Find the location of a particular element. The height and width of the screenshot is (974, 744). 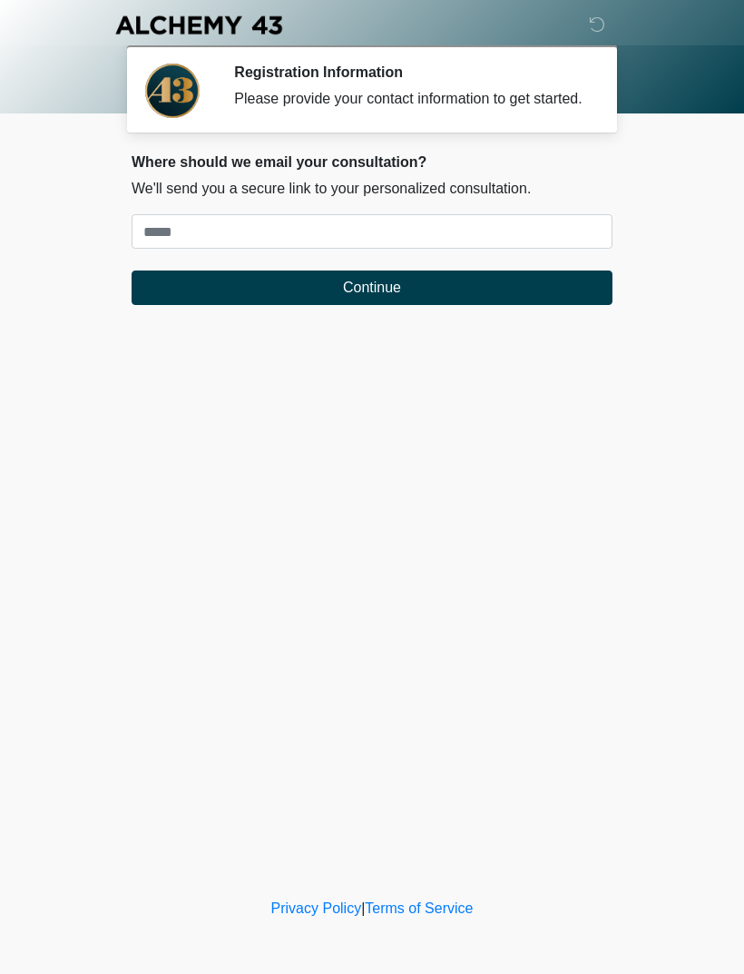

h2: Registration Information is located at coordinates (409, 72).